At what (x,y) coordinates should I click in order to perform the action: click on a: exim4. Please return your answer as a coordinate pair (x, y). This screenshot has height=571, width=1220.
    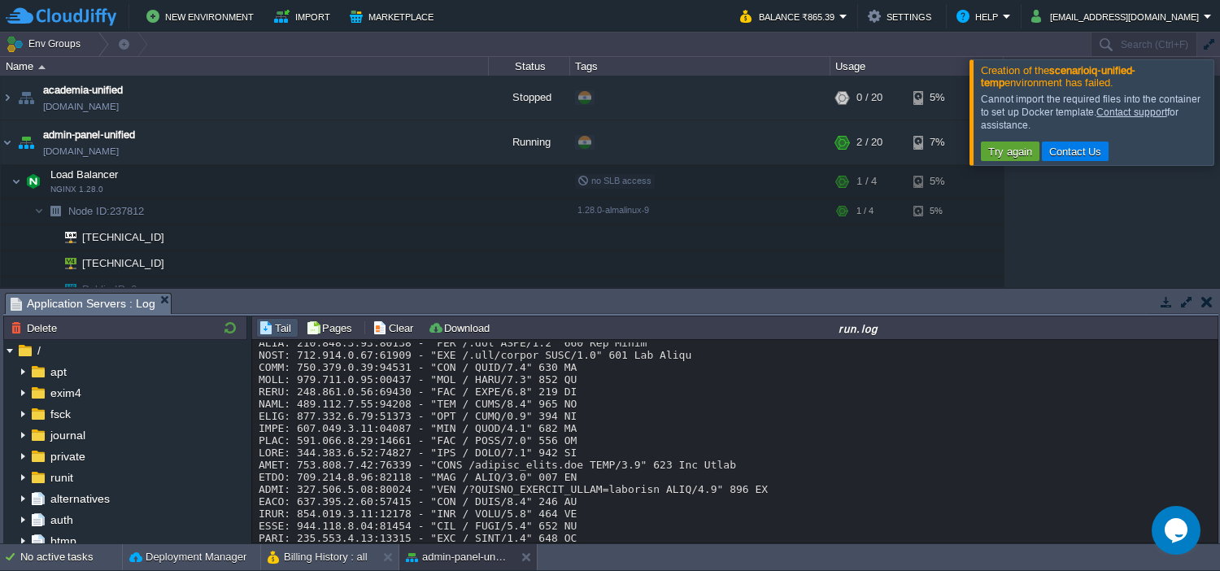
    Looking at the image, I should click on (65, 393).